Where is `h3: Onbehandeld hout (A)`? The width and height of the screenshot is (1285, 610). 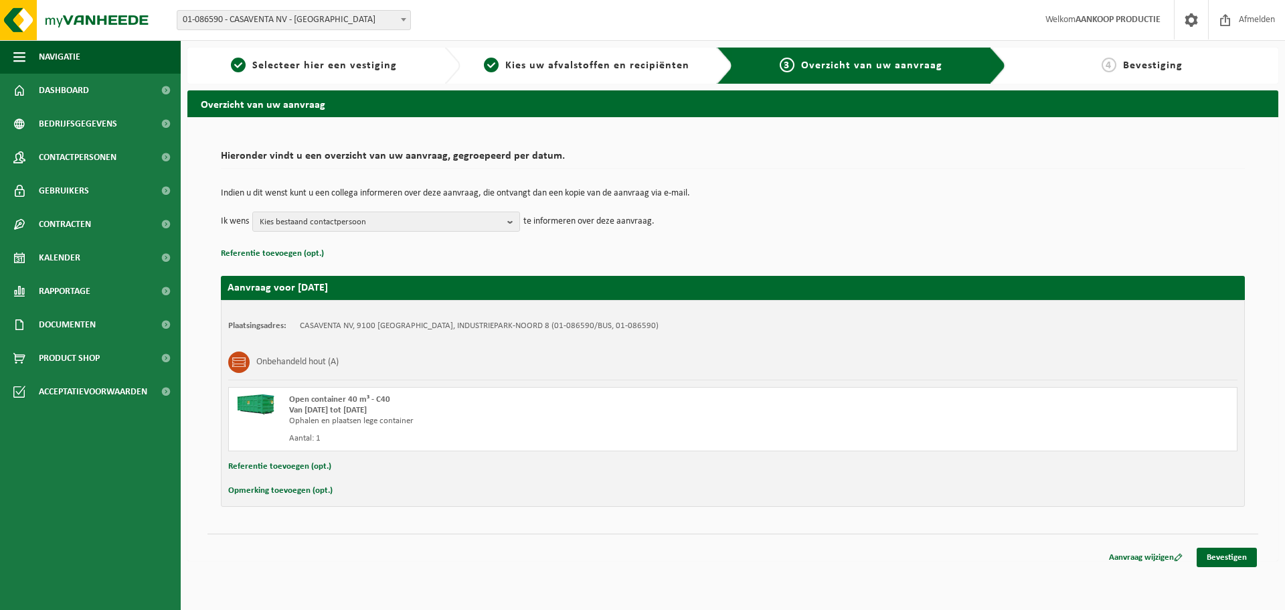
h3: Onbehandeld hout (A) is located at coordinates (297, 362).